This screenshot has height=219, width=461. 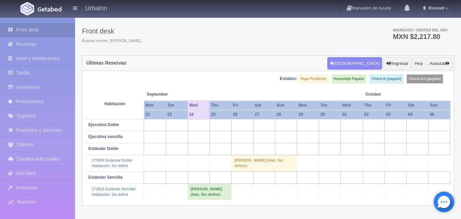 I want to click on span: Ingresos / Ventas del día, so click(x=421, y=30).